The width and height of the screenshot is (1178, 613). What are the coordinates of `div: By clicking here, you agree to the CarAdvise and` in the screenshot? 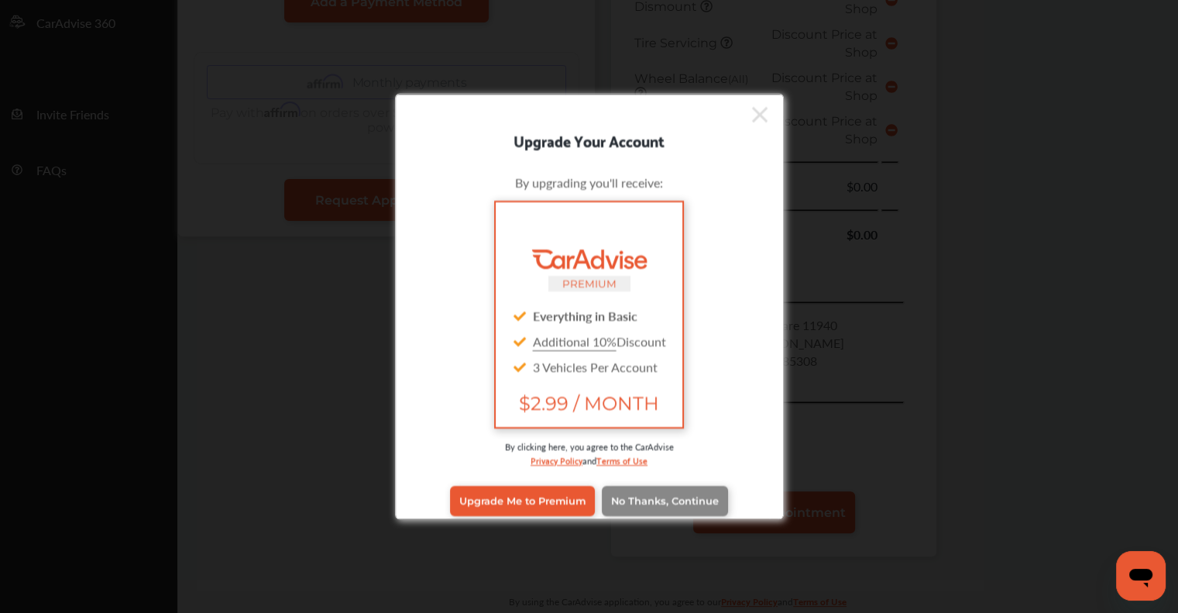 It's located at (589, 460).